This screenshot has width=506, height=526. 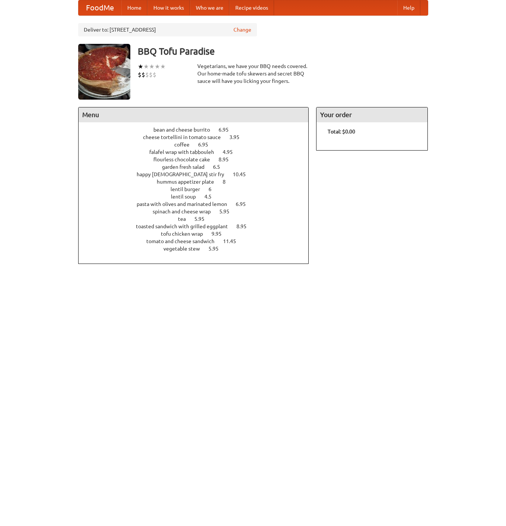 I want to click on a: garden fresh salad 6.5, so click(x=198, y=167).